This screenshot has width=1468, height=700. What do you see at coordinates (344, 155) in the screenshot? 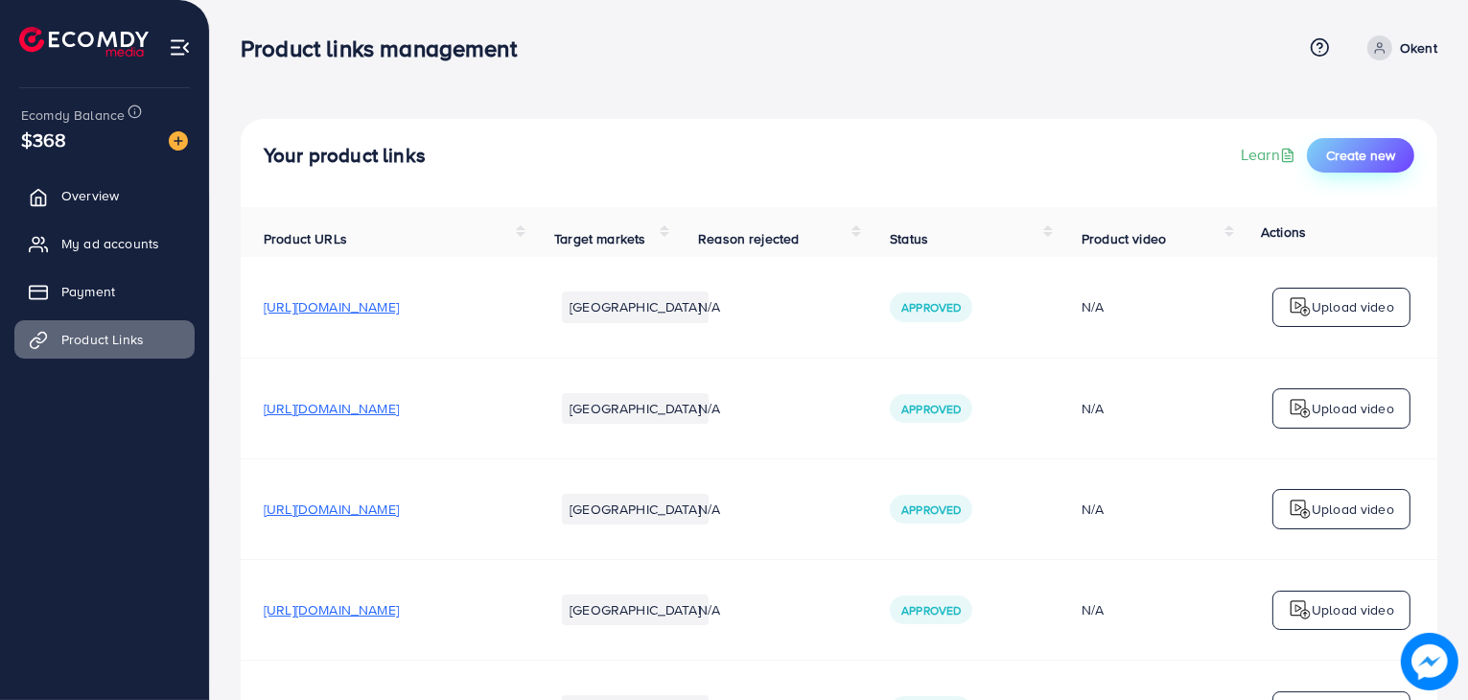
I see `h4: Your product links` at bounding box center [344, 155].